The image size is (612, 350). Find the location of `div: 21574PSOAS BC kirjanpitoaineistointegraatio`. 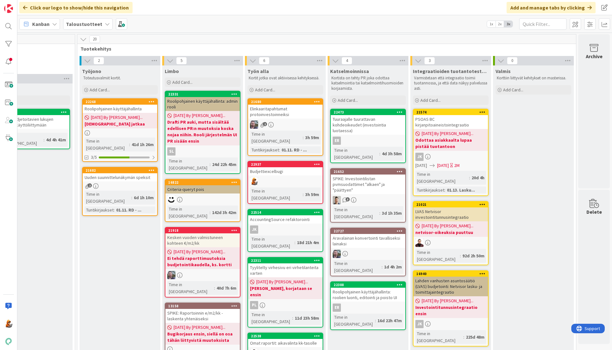

div: 21574PSOAS BC kirjanpitoaineistointegraatio is located at coordinates (451, 119).